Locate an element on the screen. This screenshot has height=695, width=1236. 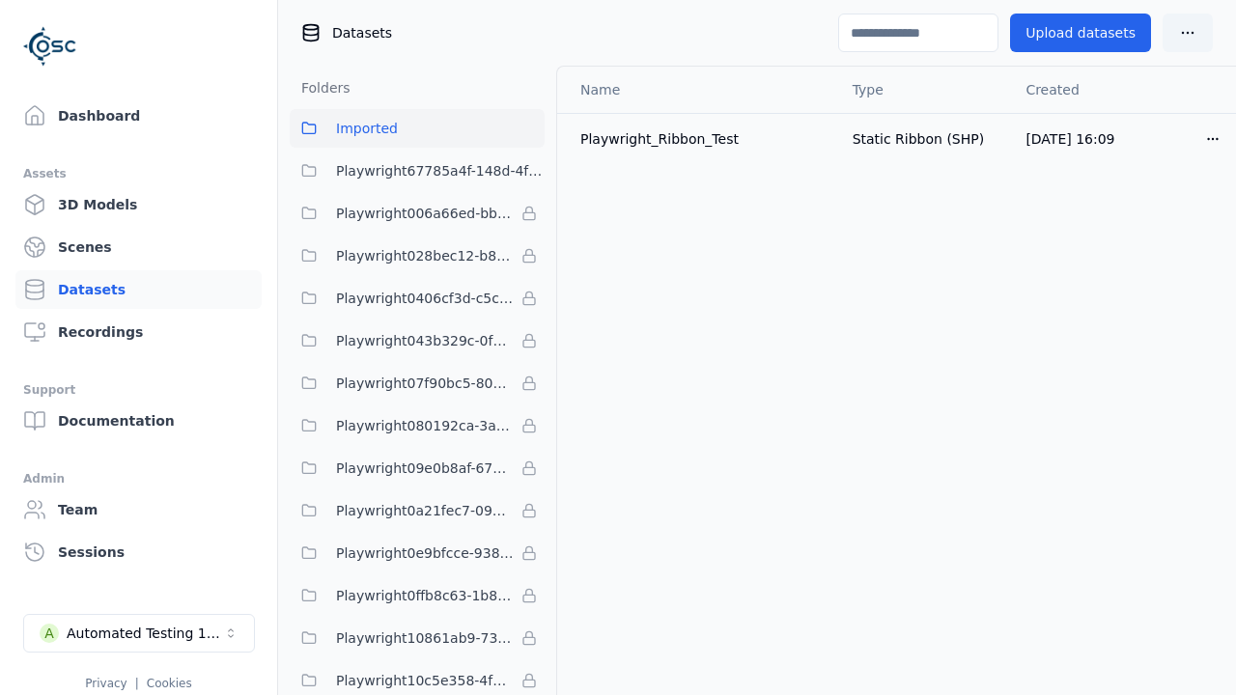
button: Playwright043b329c-0fea-4eef-a1dd-c1b85d96f68d is located at coordinates (417, 341).